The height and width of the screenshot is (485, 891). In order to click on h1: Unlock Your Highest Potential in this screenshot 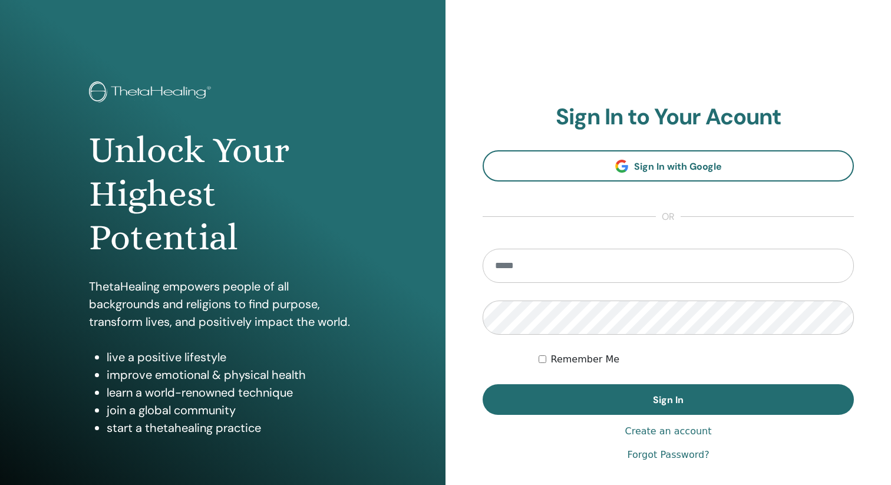, I will do `click(223, 194)`.